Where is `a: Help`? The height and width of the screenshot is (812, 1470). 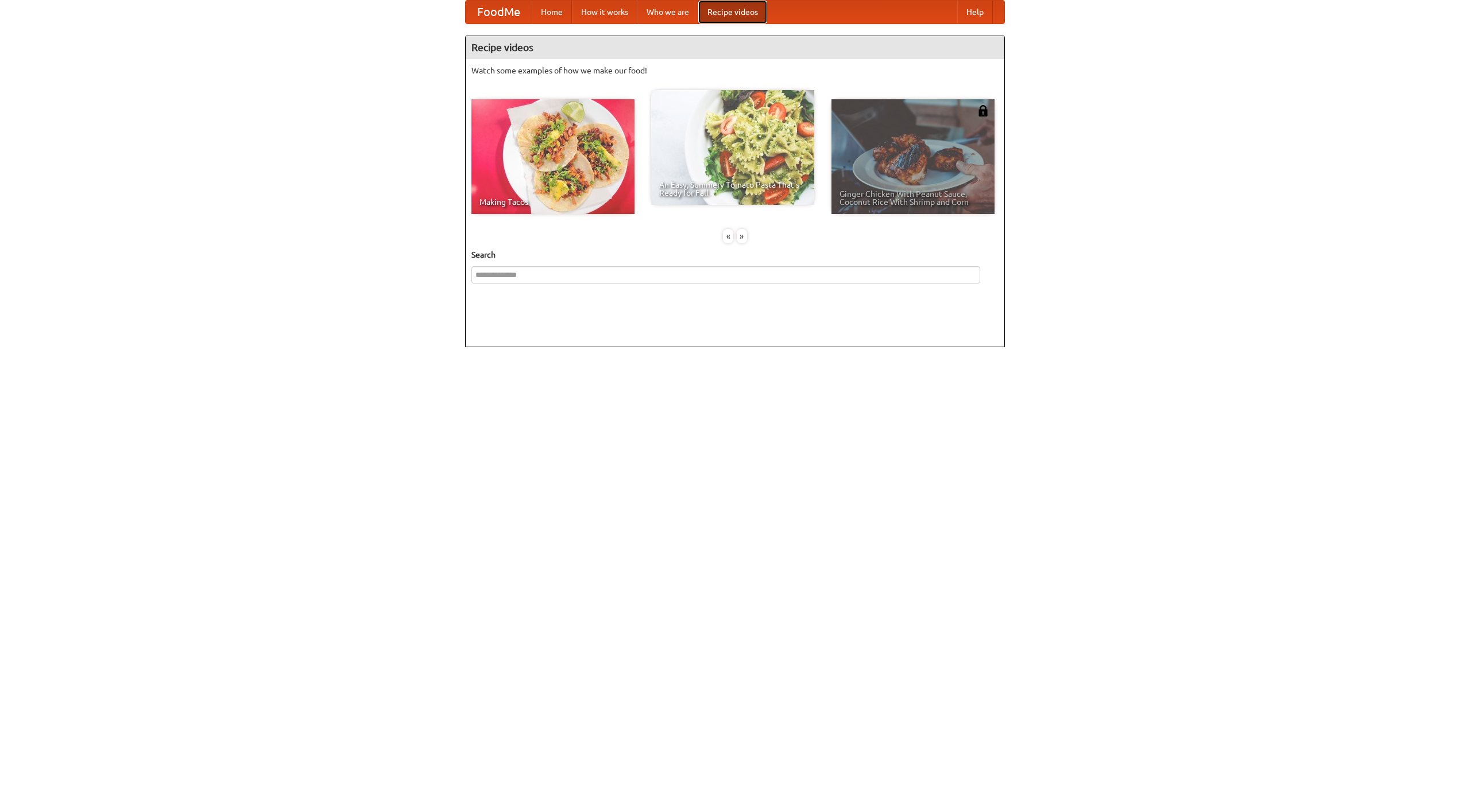 a: Help is located at coordinates (975, 12).